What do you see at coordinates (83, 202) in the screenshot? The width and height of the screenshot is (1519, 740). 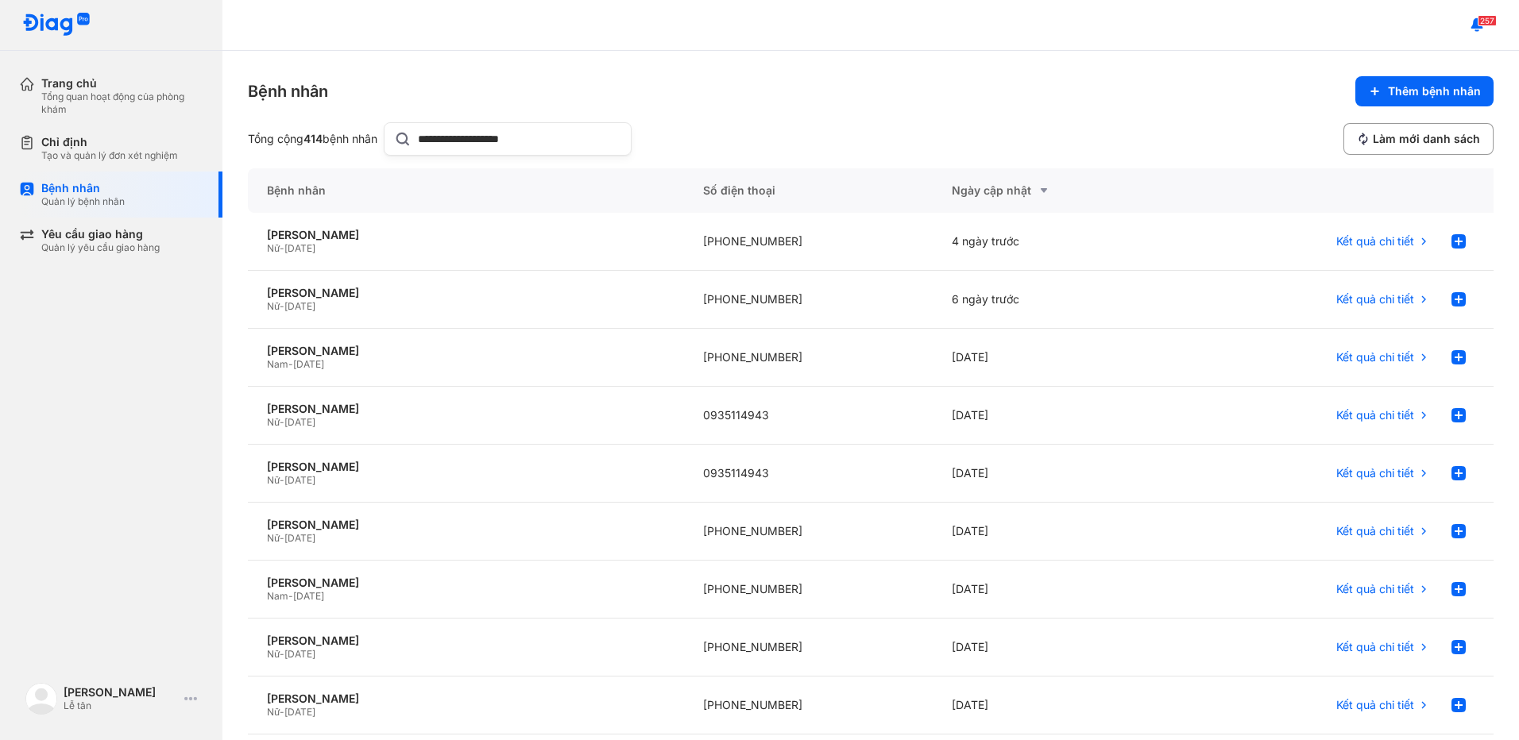 I see `div: Quản lý bệnh nhân` at bounding box center [83, 202].